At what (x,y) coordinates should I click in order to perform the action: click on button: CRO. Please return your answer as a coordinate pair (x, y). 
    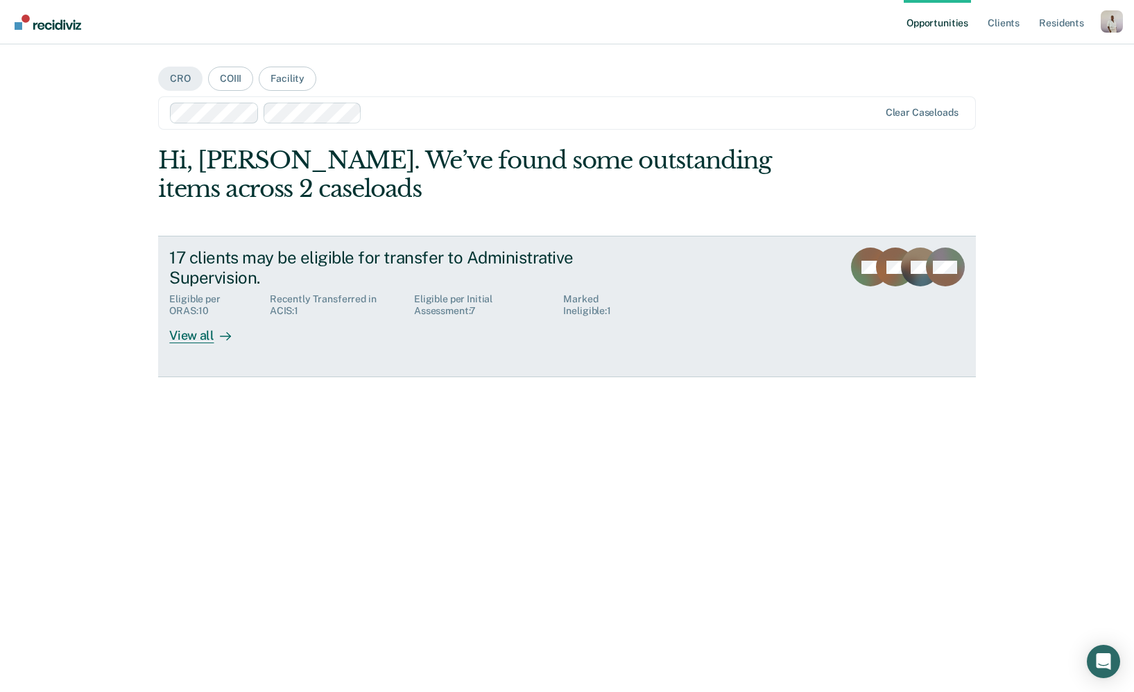
    Looking at the image, I should click on (180, 78).